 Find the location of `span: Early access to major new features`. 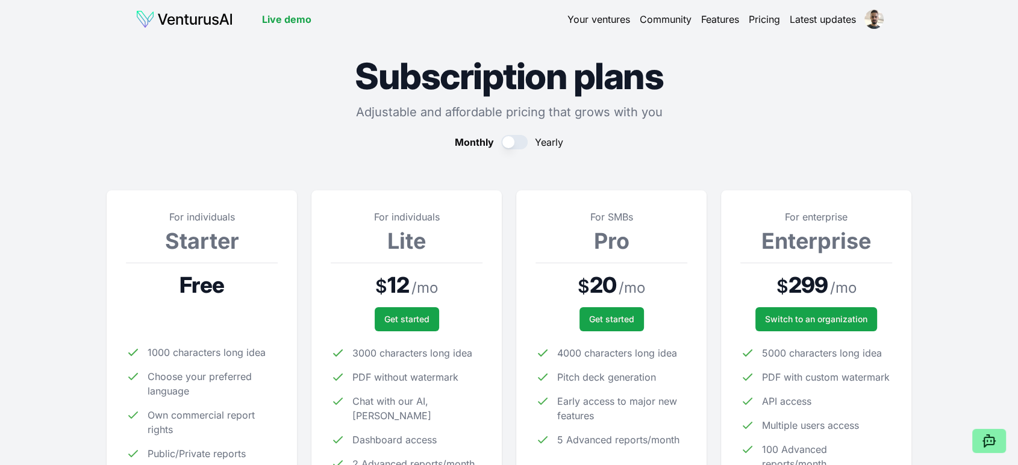

span: Early access to major new features is located at coordinates (622, 408).